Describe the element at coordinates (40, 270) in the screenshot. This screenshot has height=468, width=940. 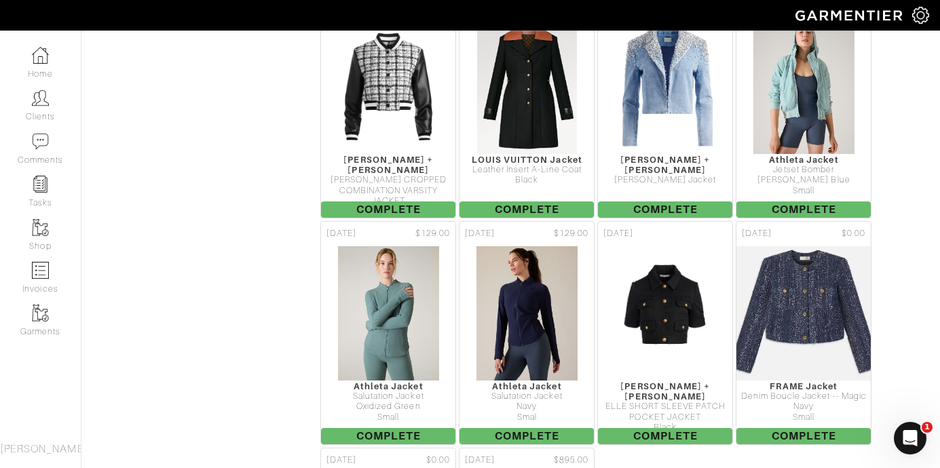
I see `img: orders-icon-0abe47150d42831381b5fb84f609e132dff9fe21cb692f30cb5eec754e2cba89.png` at that location.